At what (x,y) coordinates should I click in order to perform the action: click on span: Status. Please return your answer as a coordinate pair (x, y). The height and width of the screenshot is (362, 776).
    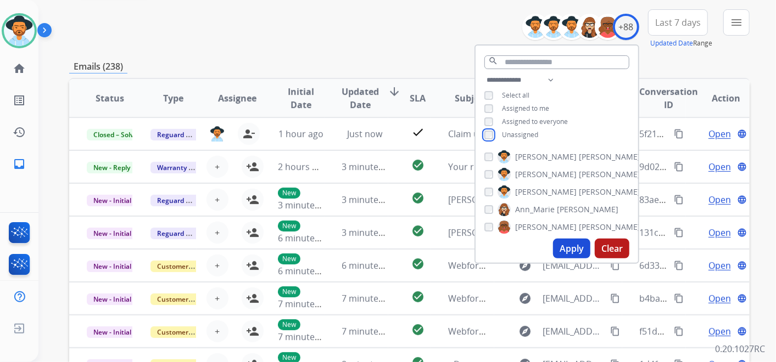
    Looking at the image, I should click on (110, 98).